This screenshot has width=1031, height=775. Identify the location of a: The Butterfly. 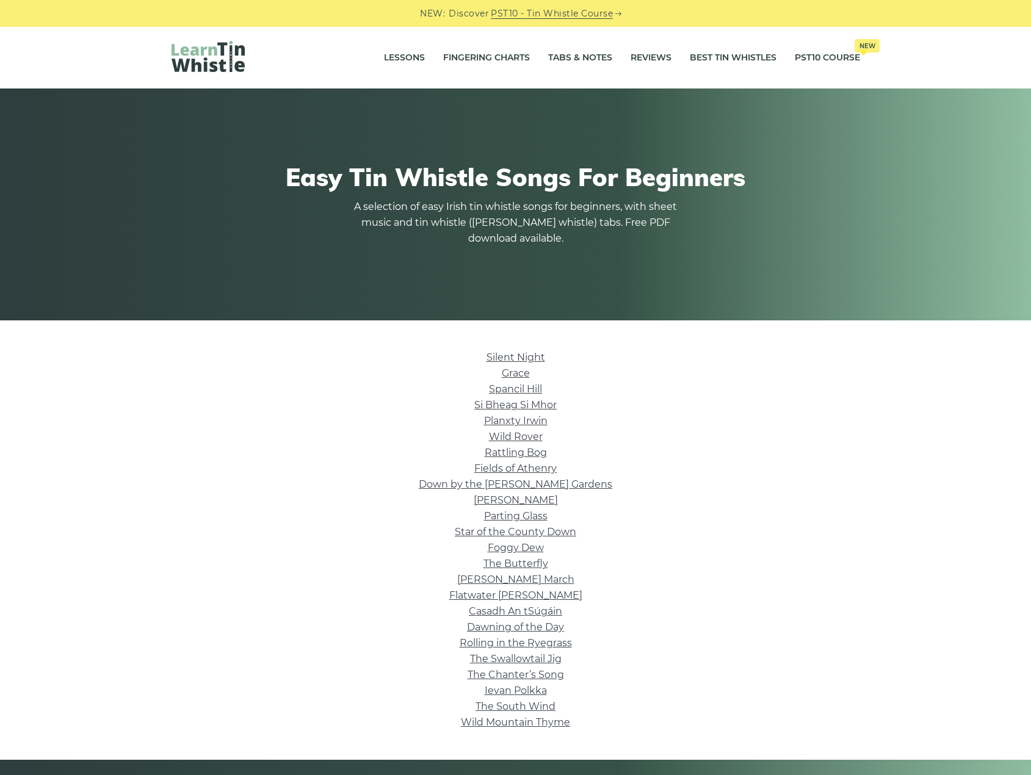
(516, 563).